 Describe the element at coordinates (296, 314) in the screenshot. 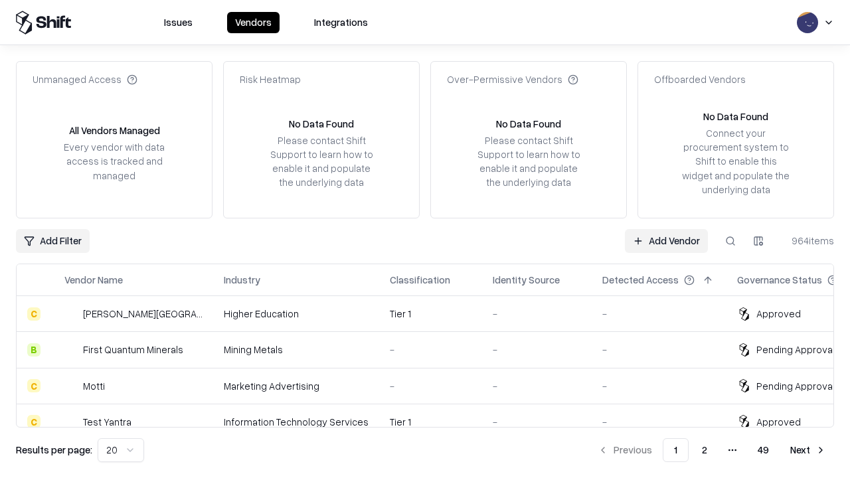

I see `div: Higher Education` at that location.